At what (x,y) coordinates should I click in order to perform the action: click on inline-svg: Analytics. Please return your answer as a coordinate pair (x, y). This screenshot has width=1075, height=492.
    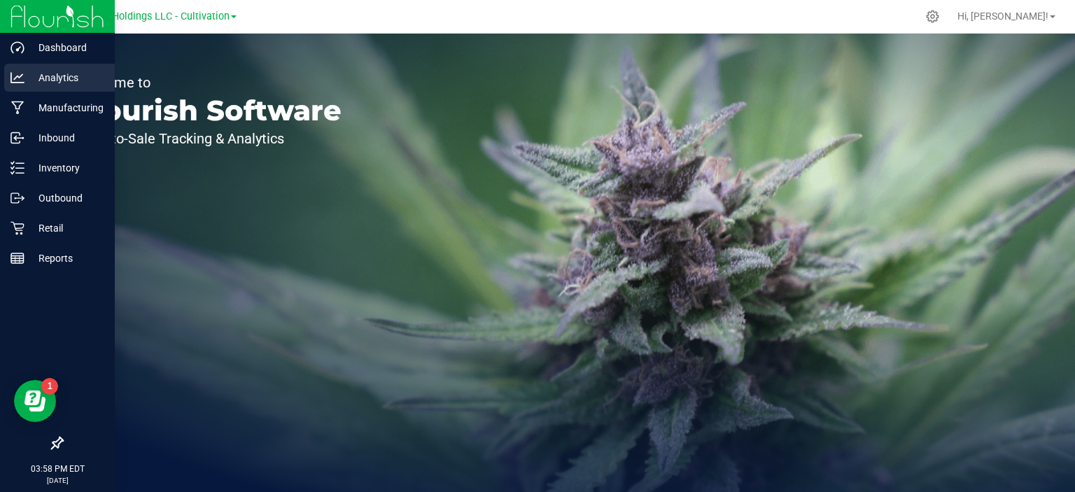
    Looking at the image, I should click on (17, 78).